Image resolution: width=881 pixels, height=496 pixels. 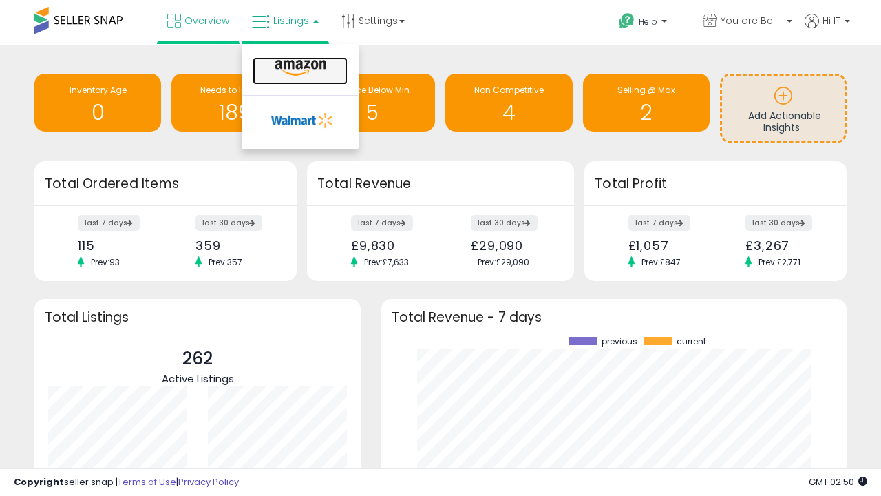 What do you see at coordinates (126, 482) in the screenshot?
I see `div: seller snap | |` at bounding box center [126, 482].